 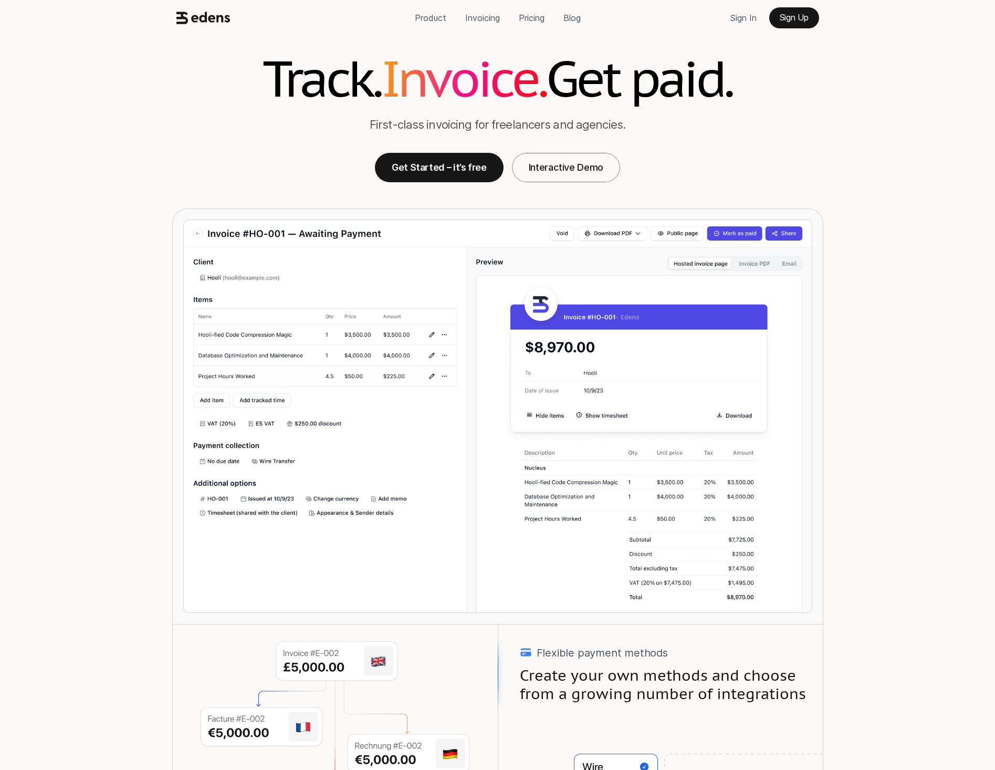 What do you see at coordinates (531, 18) in the screenshot?
I see `p: Pricing` at bounding box center [531, 18].